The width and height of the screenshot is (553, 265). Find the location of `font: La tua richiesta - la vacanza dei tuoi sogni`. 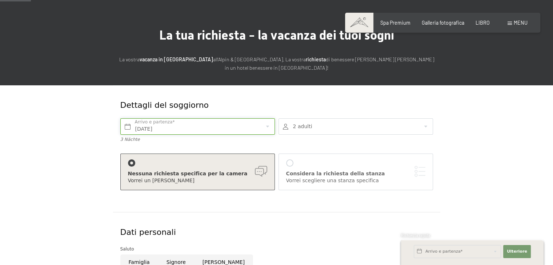

font: La tua richiesta - la vacanza dei tuoi sogni is located at coordinates (277, 35).